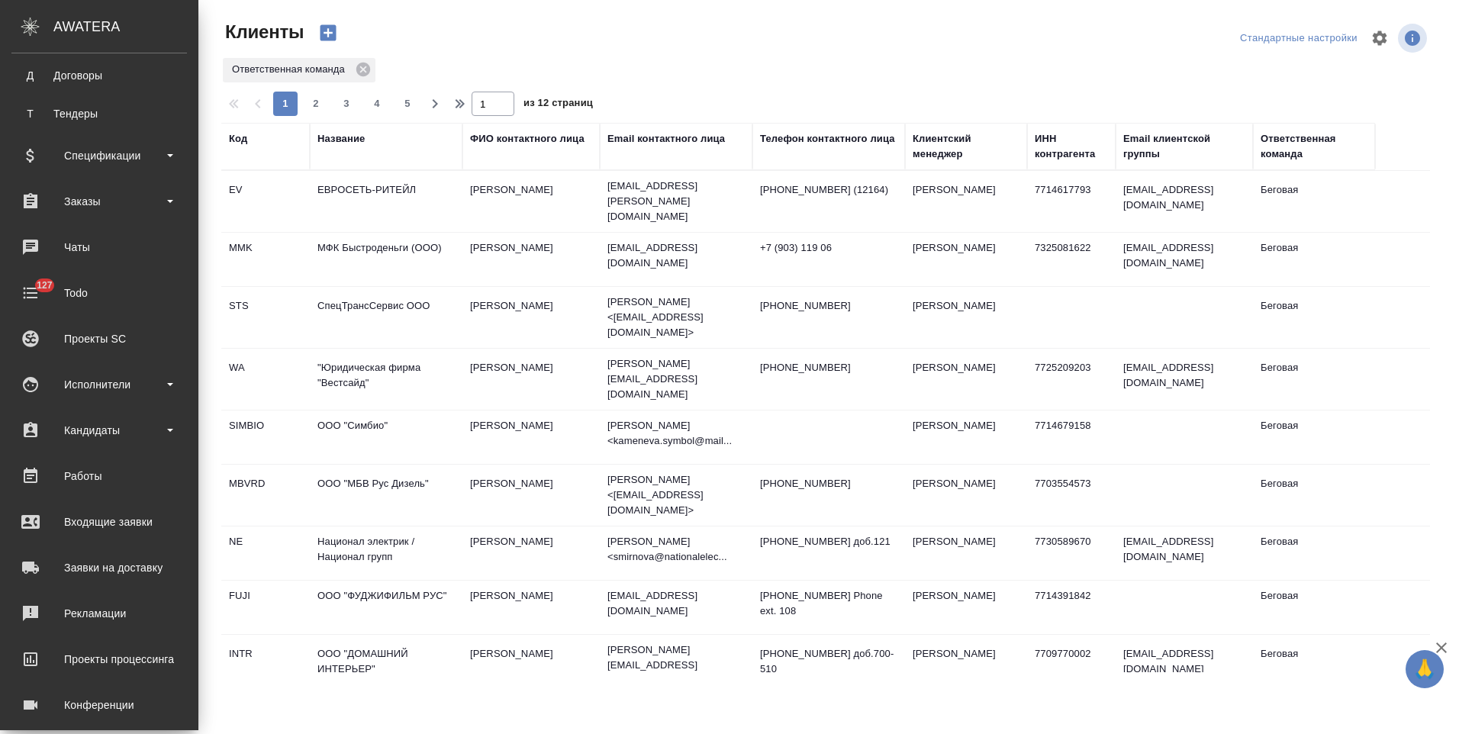 The image size is (1459, 734). I want to click on td: 7709770002, so click(1071, 665).